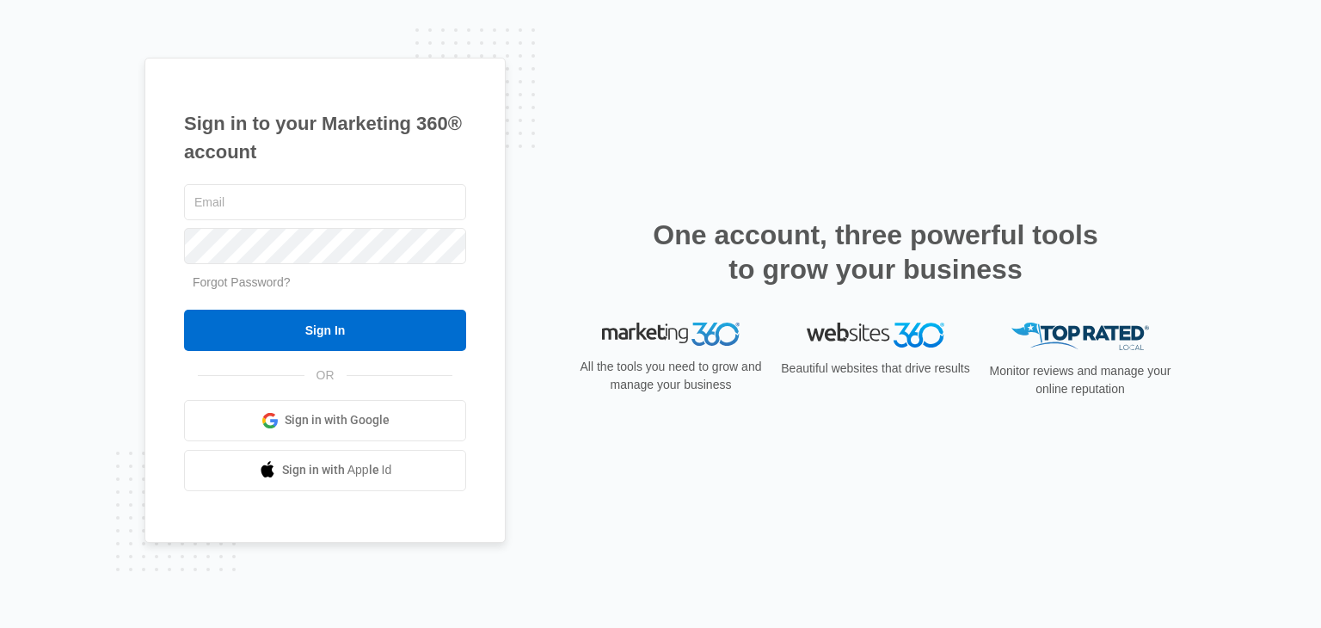 This screenshot has width=1321, height=628. What do you see at coordinates (325, 470) in the screenshot?
I see `a: Sign in with Apple Id` at bounding box center [325, 470].